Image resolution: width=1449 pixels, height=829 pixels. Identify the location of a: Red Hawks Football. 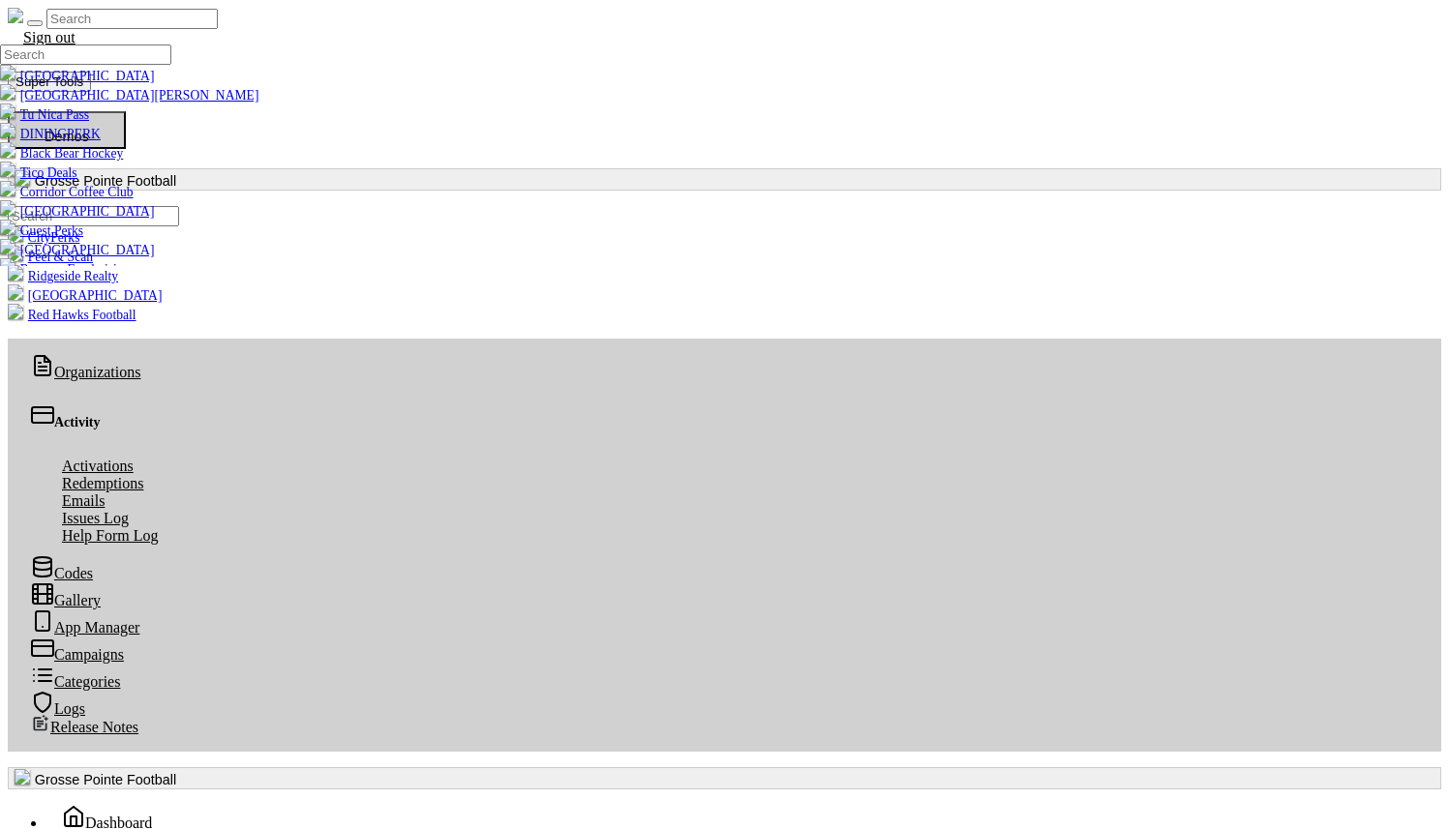
(72, 315).